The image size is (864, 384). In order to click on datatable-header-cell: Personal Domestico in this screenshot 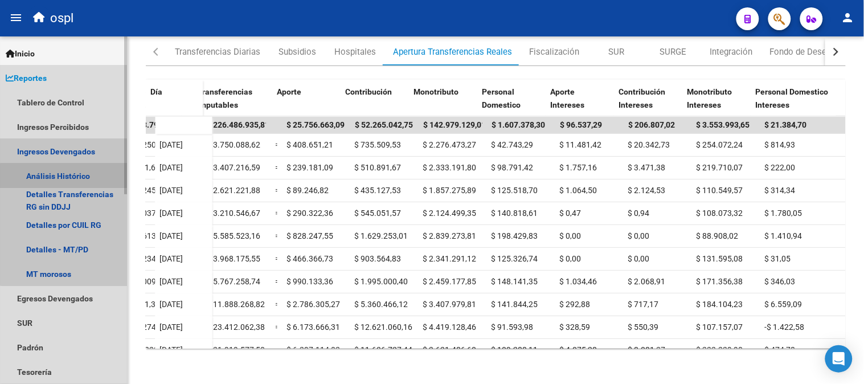, I will do `click(511, 104)`.